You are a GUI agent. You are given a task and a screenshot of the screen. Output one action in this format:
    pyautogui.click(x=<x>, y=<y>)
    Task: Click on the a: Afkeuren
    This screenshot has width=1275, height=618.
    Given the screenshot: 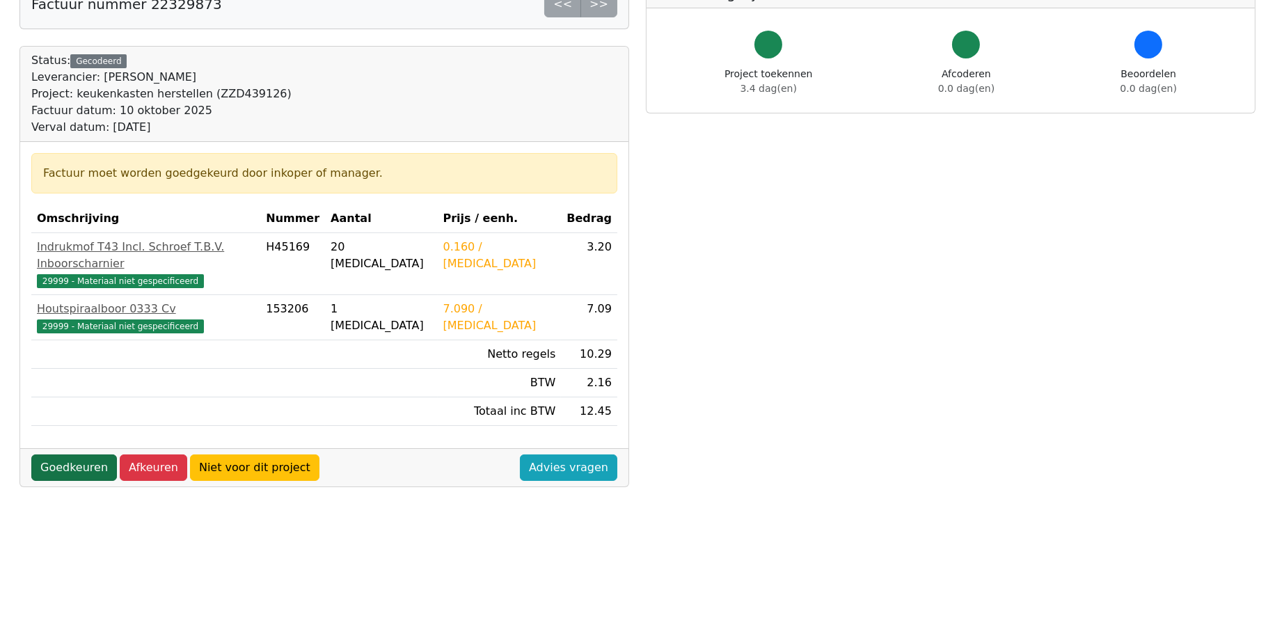 What is the action you would take?
    pyautogui.click(x=153, y=468)
    